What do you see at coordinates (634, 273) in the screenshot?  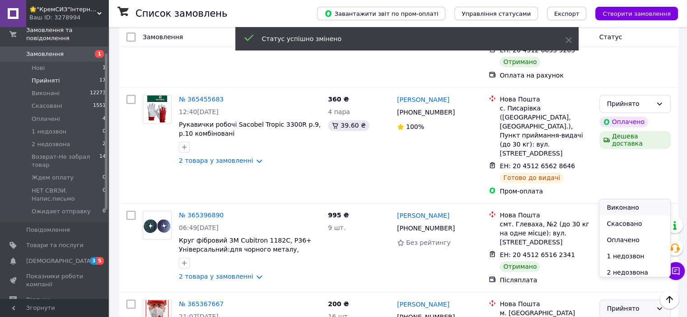 I see `li: 2 недозвона` at bounding box center [634, 273].